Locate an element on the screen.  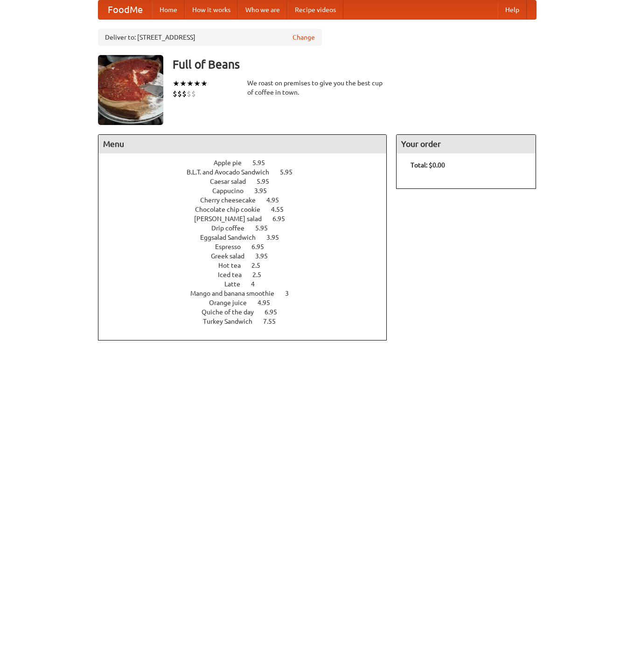
span: 4 is located at coordinates (257, 284).